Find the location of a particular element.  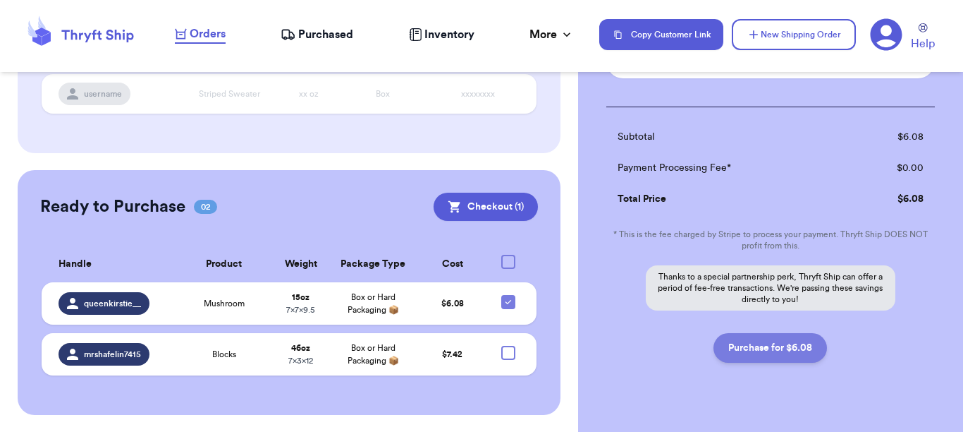

span: Help is located at coordinates (923, 44).